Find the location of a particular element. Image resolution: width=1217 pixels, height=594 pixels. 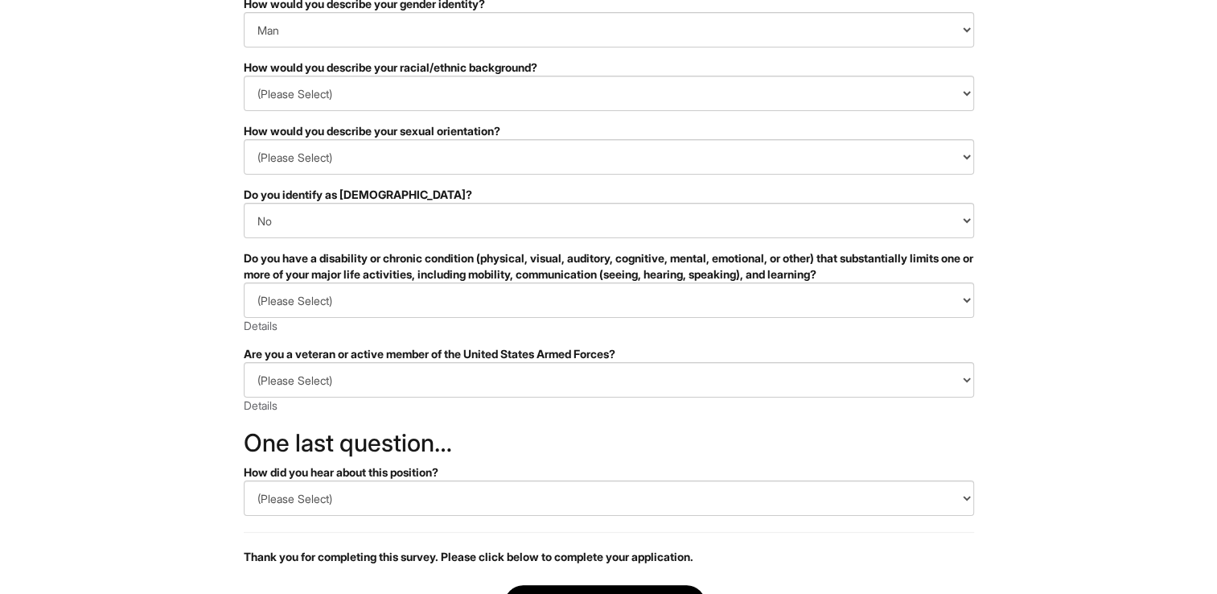

div: Do you have a disability or chronic condition (physical, visual, auditory, cognitive, mental, emo... is located at coordinates (609, 266).